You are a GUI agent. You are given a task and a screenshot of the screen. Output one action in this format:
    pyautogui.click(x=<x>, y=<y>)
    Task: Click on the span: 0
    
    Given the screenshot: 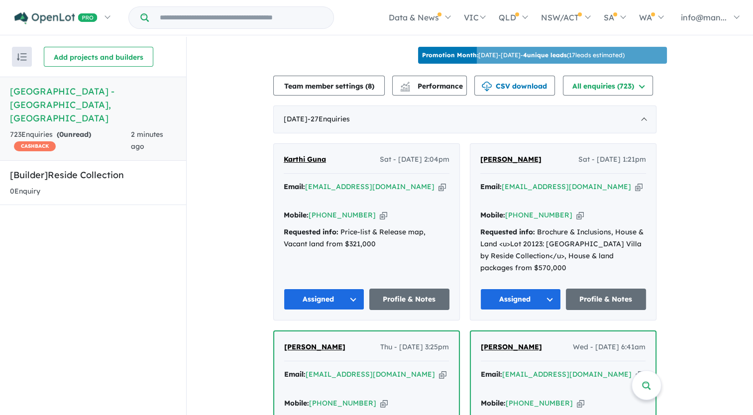 What is the action you would take?
    pyautogui.click(x=61, y=134)
    